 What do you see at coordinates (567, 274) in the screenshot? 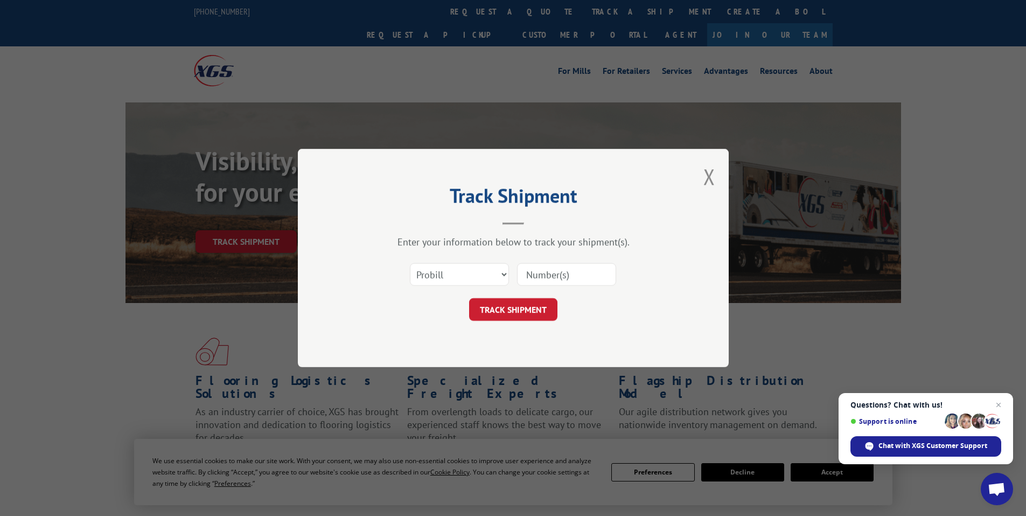
I see `input: Number(s)` at bounding box center [567, 274].